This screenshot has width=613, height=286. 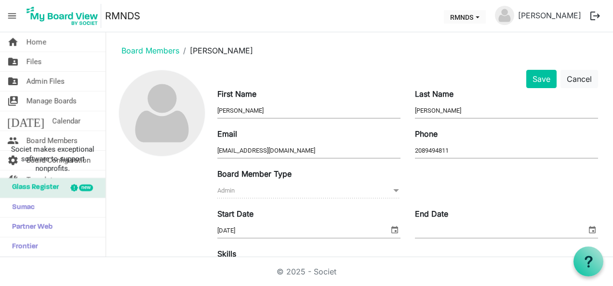 What do you see at coordinates (226, 254) in the screenshot?
I see `label: Skills` at bounding box center [226, 254].